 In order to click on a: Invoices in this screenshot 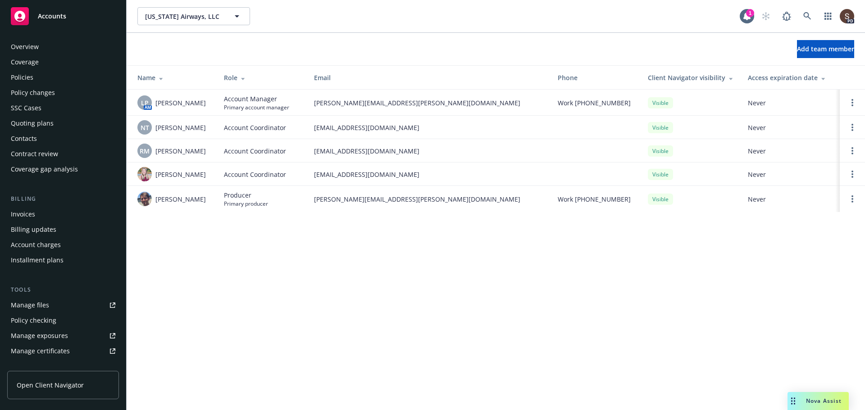, I will do `click(63, 214)`.